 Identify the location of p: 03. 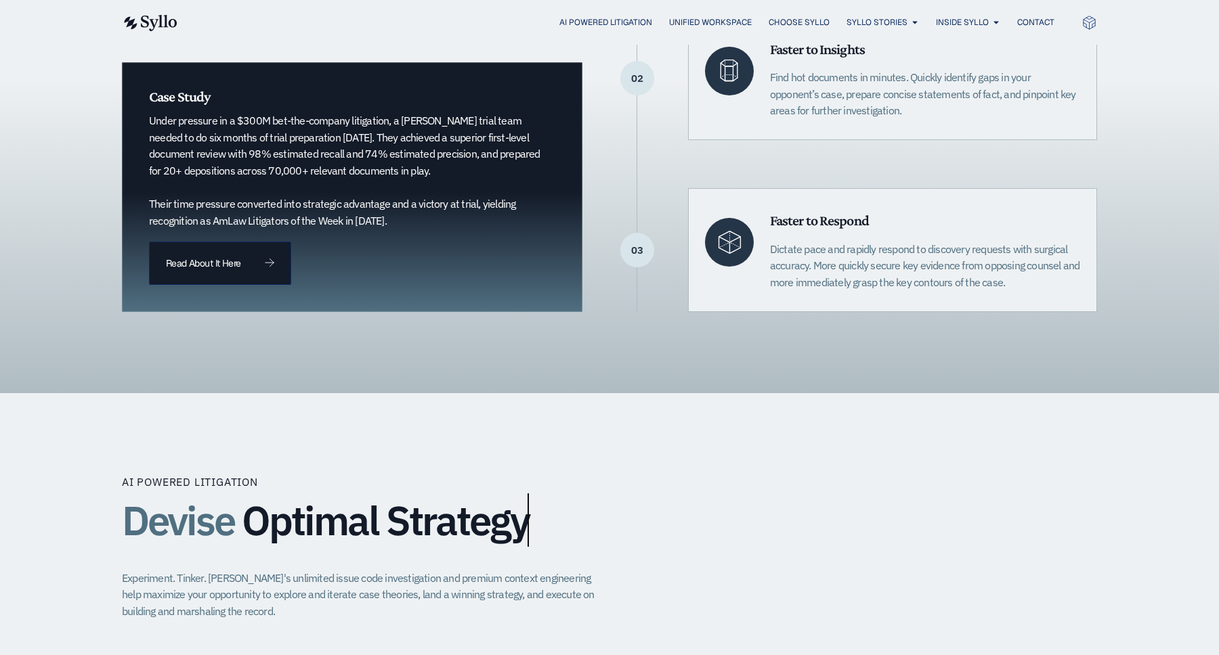
(637, 251).